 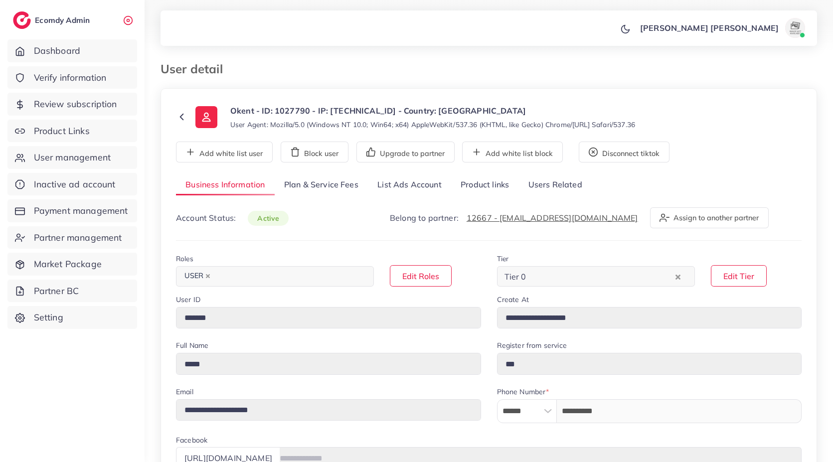 I want to click on a: Partner BC, so click(x=72, y=291).